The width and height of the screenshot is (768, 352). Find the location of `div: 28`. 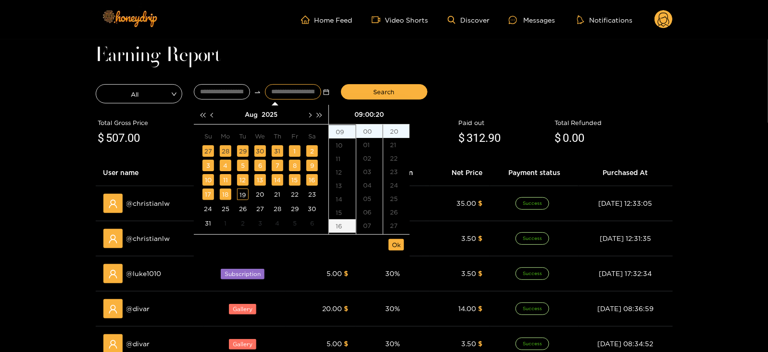

div: 28 is located at coordinates (226, 151).